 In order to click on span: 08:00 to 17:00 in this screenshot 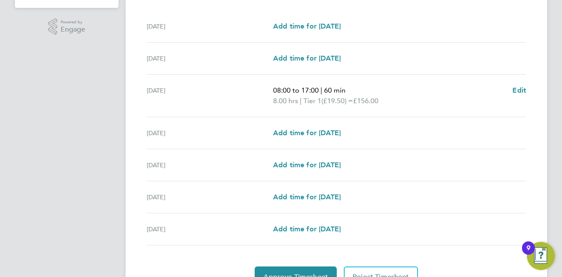, I will do `click(296, 90)`.